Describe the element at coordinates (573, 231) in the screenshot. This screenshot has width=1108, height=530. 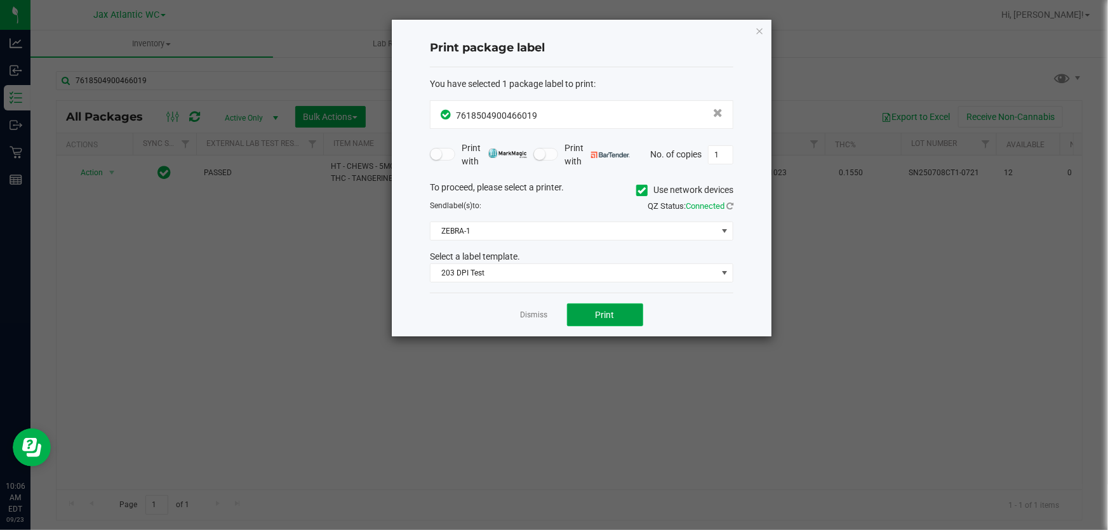
I see `span: ZEBRA-1` at that location.